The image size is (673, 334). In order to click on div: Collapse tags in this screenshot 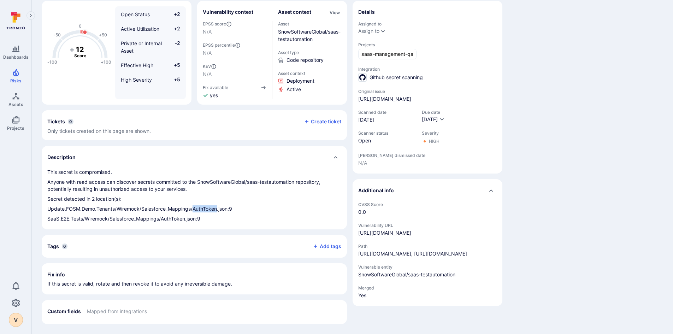, I will do `click(194, 246)`.